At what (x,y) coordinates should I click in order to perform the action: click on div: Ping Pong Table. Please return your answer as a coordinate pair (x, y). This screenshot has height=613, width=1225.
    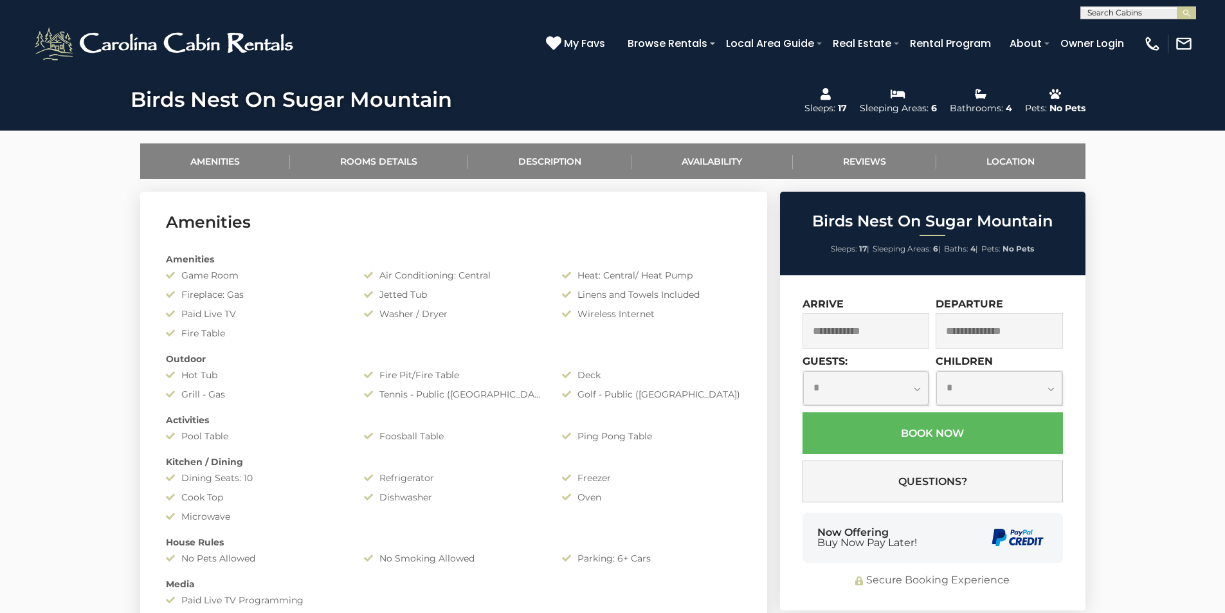
    Looking at the image, I should click on (651, 436).